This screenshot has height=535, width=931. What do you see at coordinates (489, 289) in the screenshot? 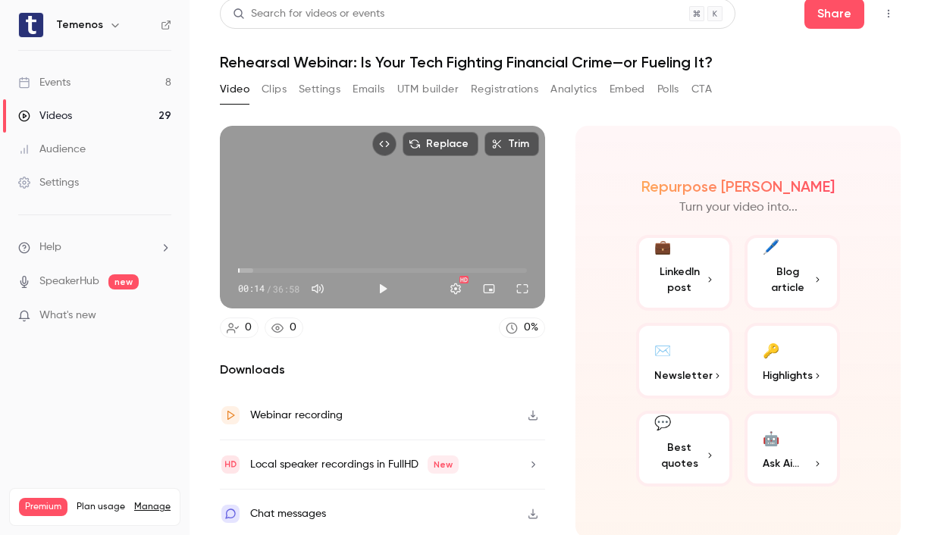
I see `button: Turn on miniplayer` at bounding box center [489, 289].